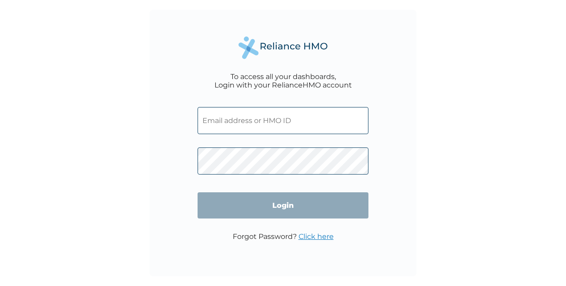 The height and width of the screenshot is (286, 566). Describe the element at coordinates (283, 48) in the screenshot. I see `img: Reliance Health's Logo` at that location.